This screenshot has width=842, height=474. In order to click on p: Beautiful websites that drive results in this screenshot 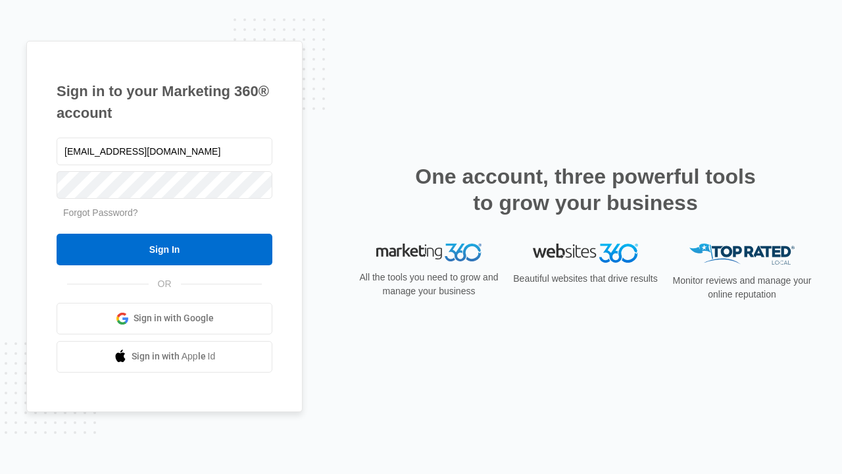, I will do `click(586, 278)`.